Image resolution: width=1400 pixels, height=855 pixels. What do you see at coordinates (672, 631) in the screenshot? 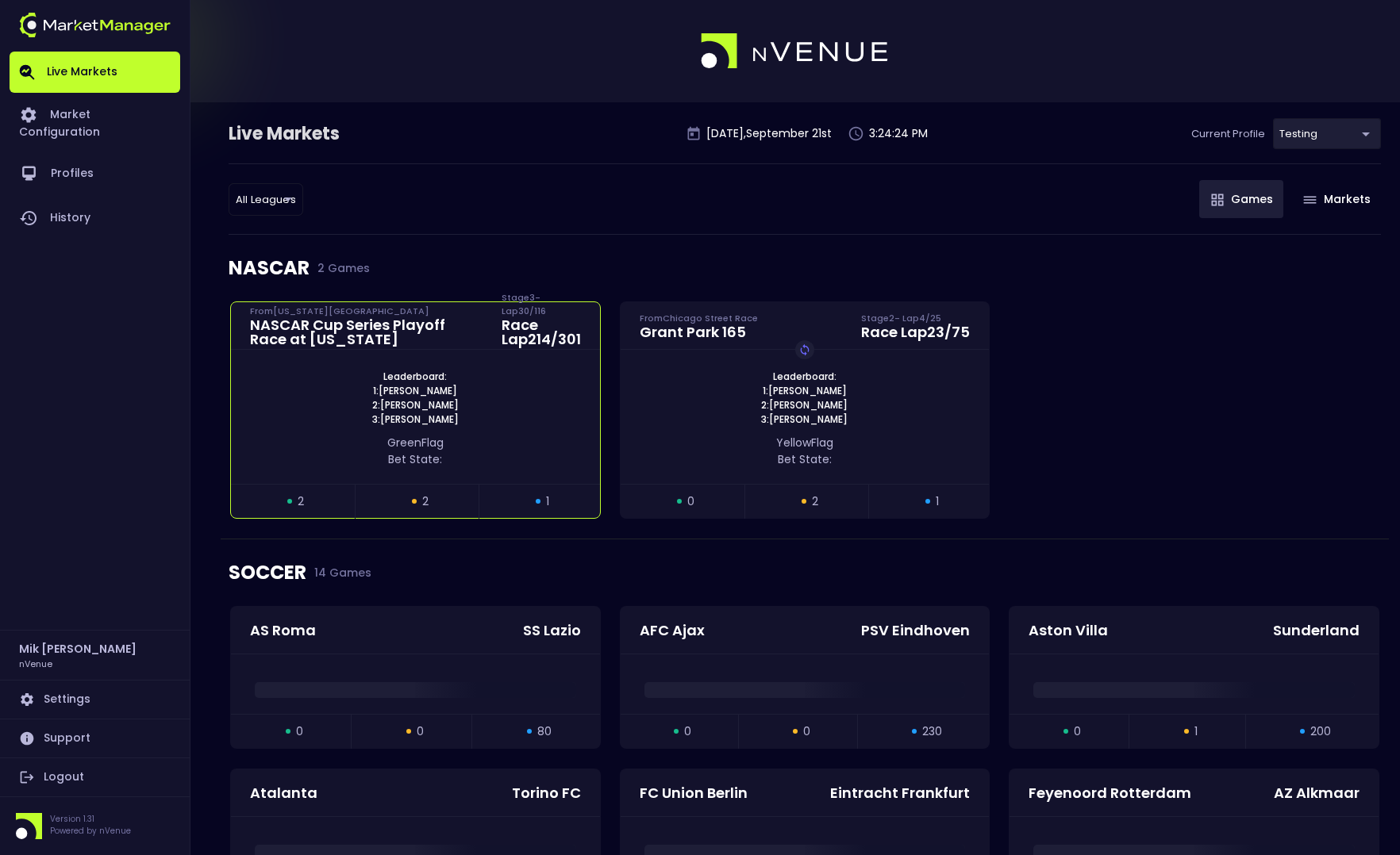
I see `div: AFC Ajax` at bounding box center [672, 631].